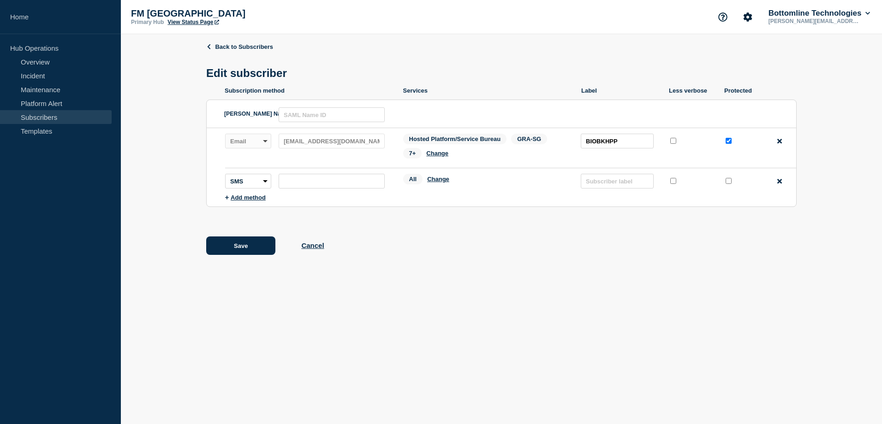 The image size is (882, 424). Describe the element at coordinates (412, 153) in the screenshot. I see `span: 7+` at that location.